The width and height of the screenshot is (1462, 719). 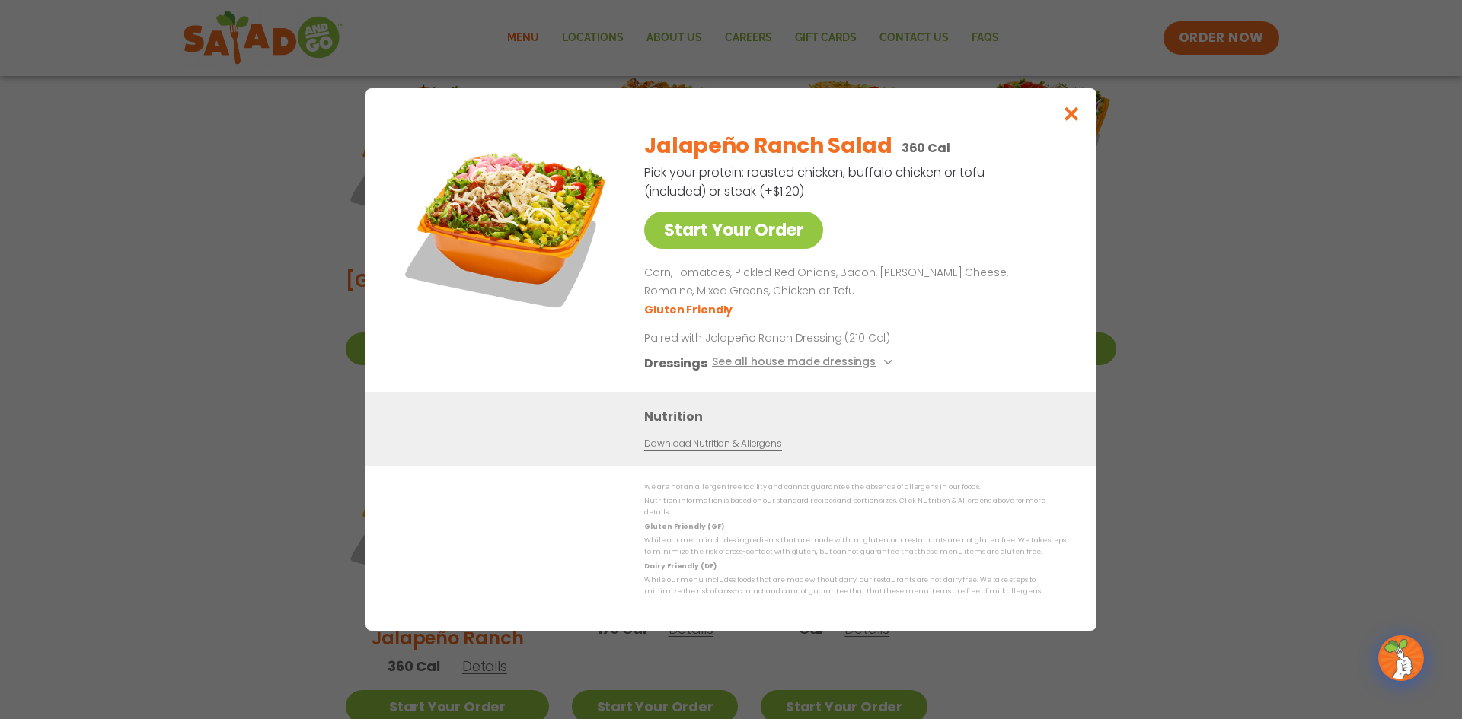 What do you see at coordinates (1071, 113) in the screenshot?
I see `button: Close modal` at bounding box center [1071, 113].